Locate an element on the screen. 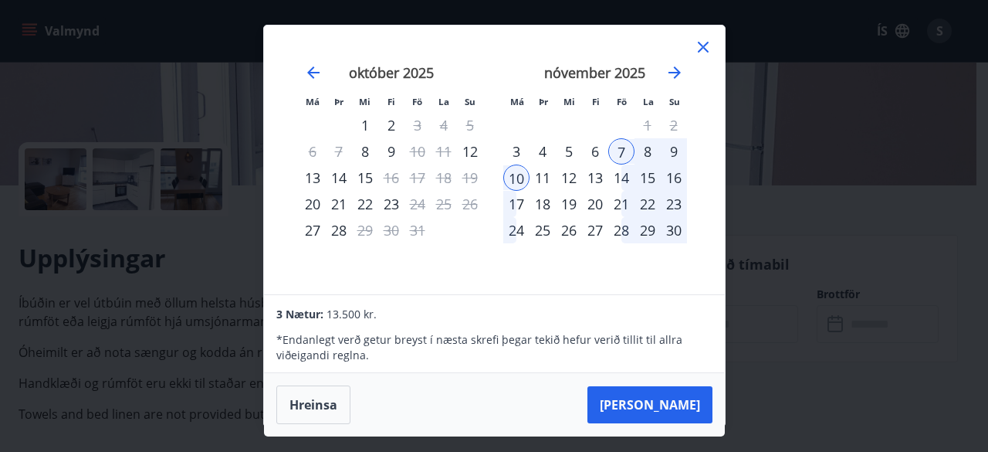 This screenshot has width=988, height=452. td: Not available. föstudagur, 31. október 2025 is located at coordinates (418, 230).